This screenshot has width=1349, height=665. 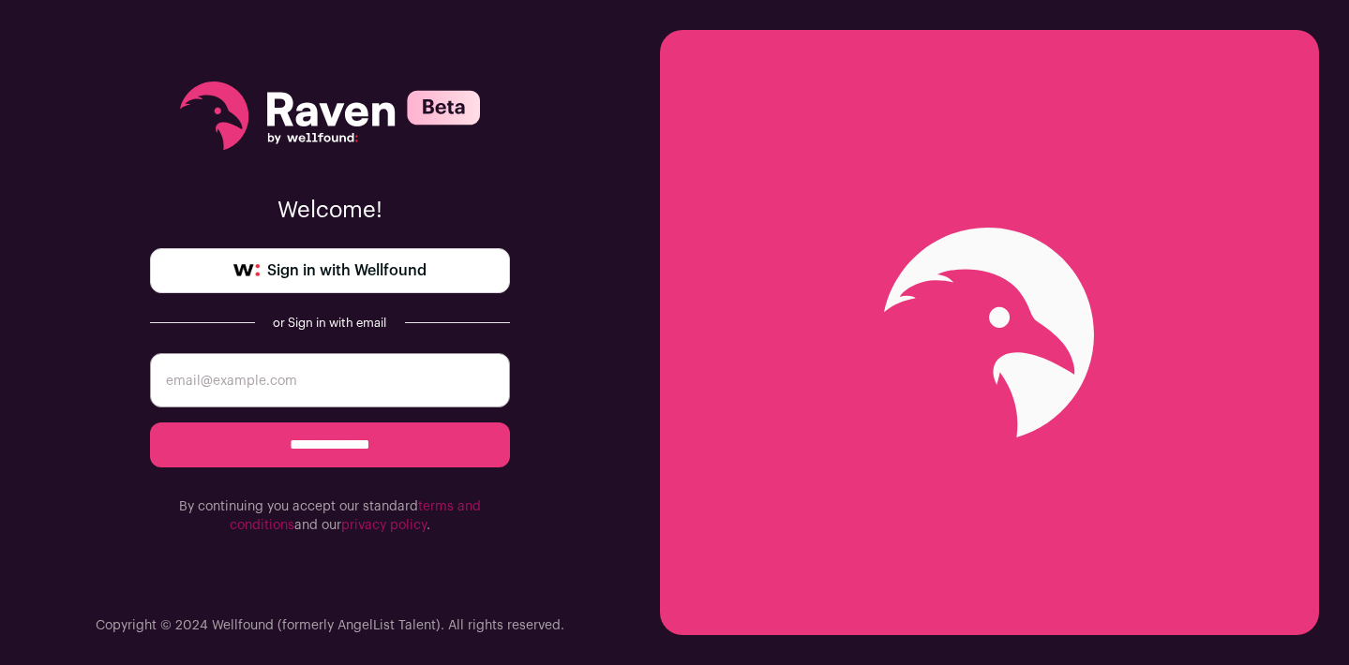 I want to click on div: or Sign in with email, so click(x=330, y=323).